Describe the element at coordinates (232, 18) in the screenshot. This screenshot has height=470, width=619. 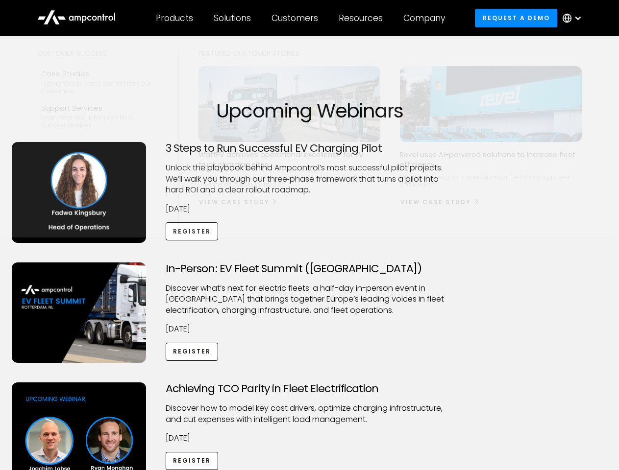
I see `div: Solutions` at that location.